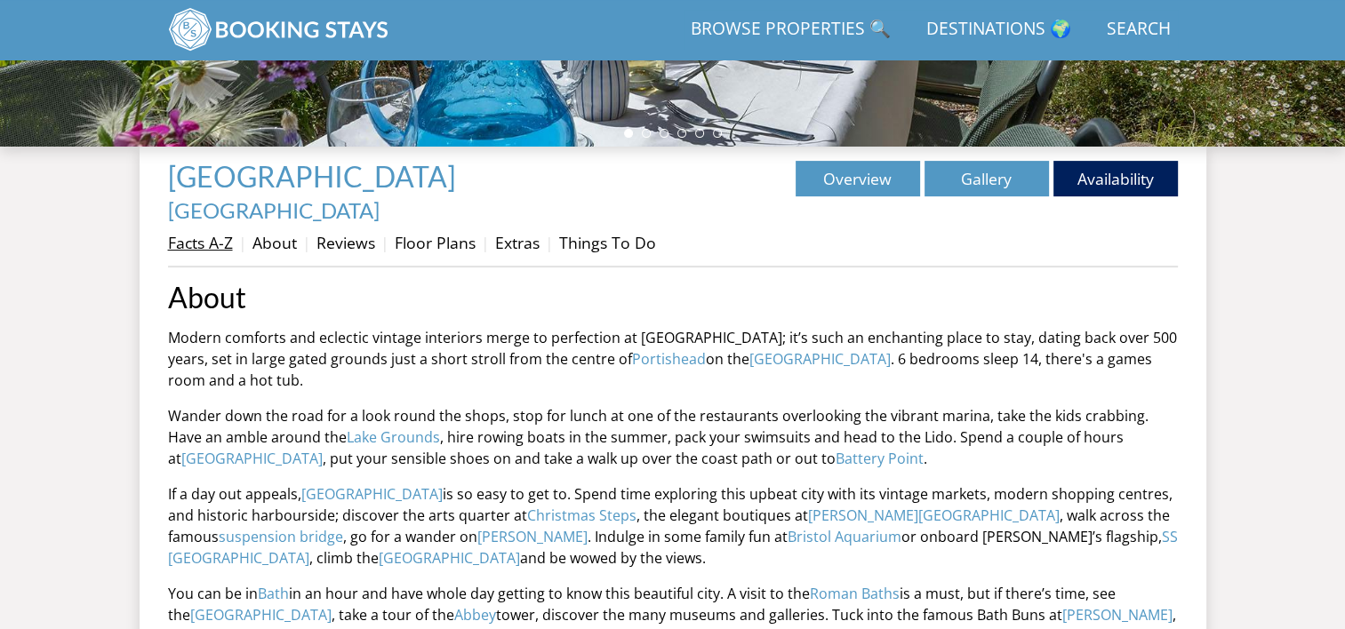  What do you see at coordinates (673, 297) in the screenshot?
I see `h1: About` at bounding box center [673, 297].